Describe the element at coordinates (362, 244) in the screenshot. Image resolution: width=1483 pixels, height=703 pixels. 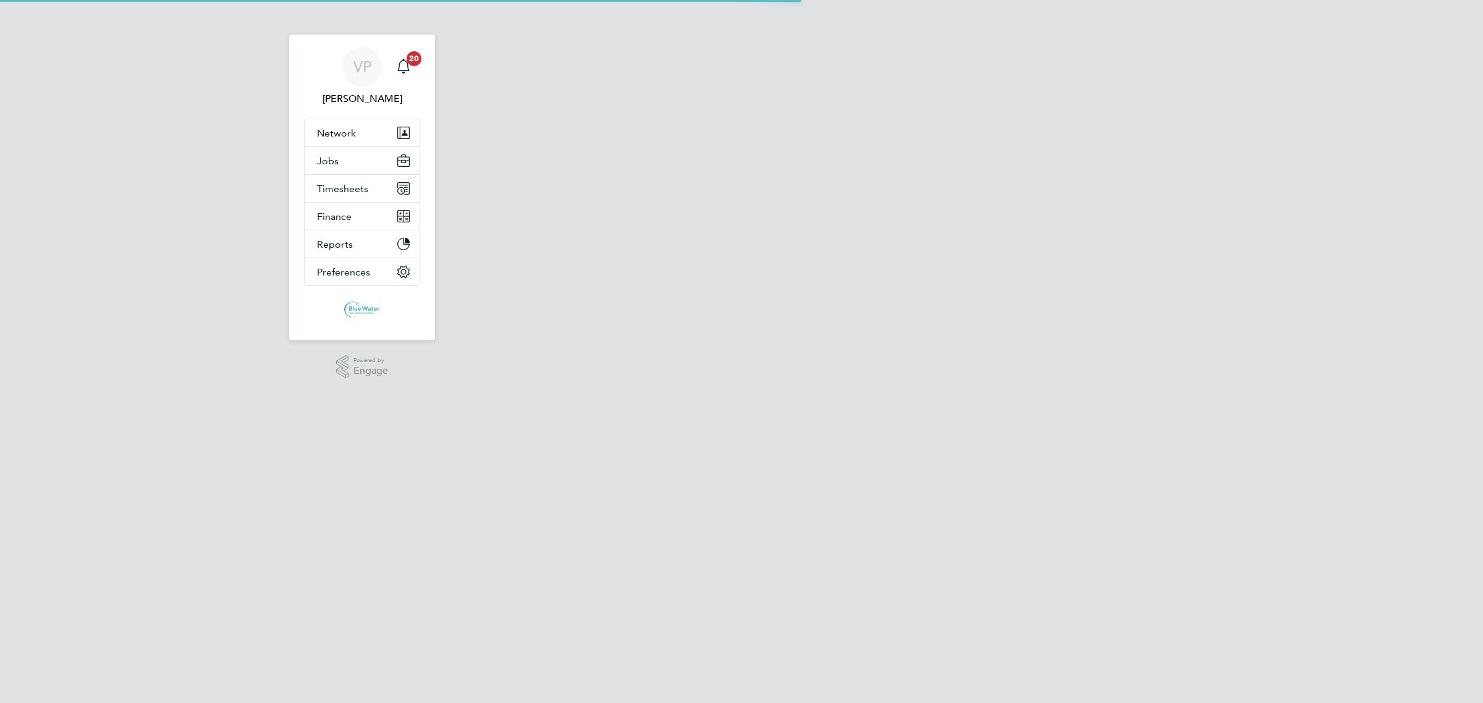
I see `button: Reports` at that location.